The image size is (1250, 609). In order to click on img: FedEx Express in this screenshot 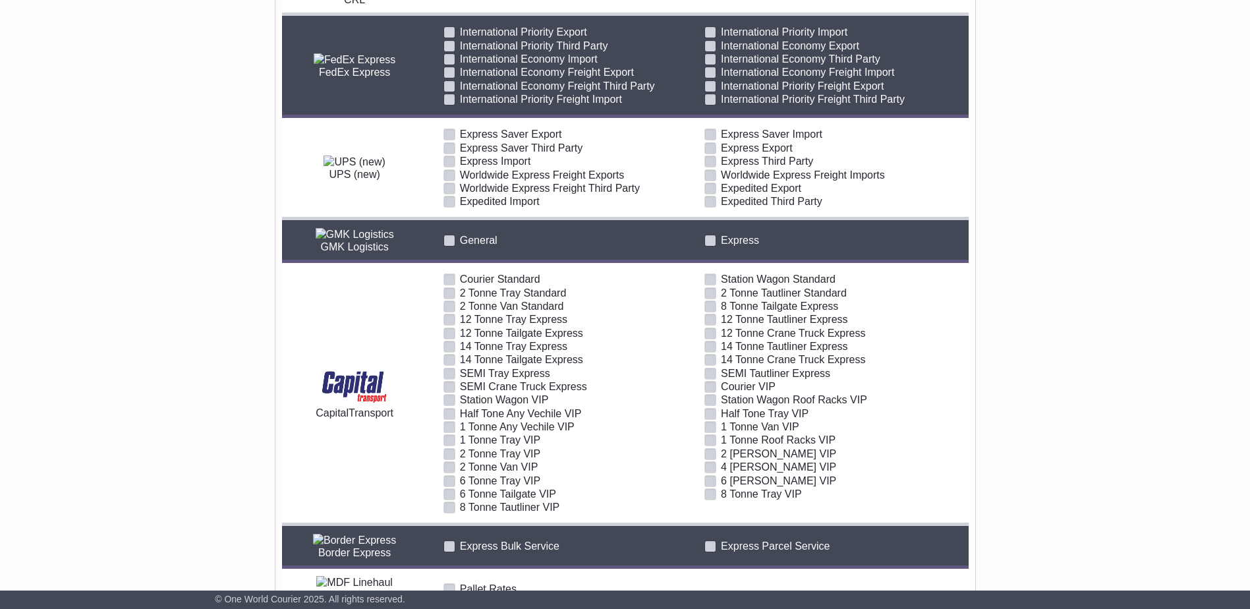, I will do `click(355, 59)`.